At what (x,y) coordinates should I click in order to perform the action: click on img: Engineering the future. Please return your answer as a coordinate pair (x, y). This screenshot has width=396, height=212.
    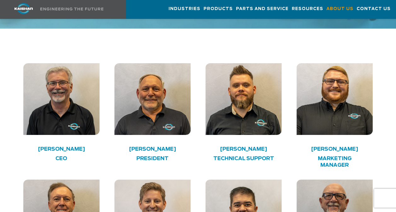
    Looking at the image, I should click on (72, 9).